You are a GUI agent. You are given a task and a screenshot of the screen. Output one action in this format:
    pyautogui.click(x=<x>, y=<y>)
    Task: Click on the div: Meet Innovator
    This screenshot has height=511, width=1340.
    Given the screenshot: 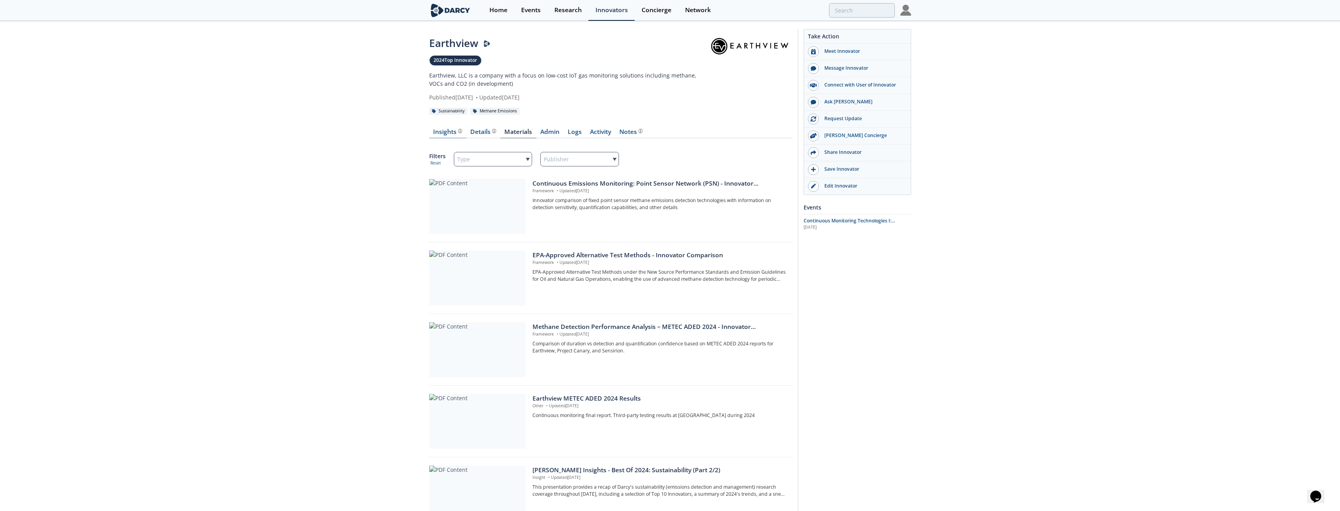 What is the action you would take?
    pyautogui.click(x=863, y=51)
    